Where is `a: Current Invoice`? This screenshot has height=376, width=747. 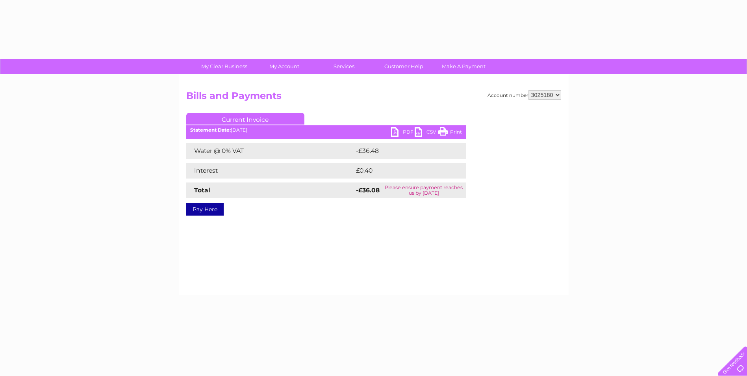
a: Current Invoice is located at coordinates (245, 118).